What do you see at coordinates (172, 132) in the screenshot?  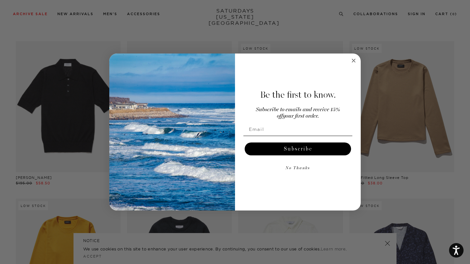 I see `img: 125c788d-000d-4f3e-b05a-1b92b2a23ec9.jpeg` at bounding box center [172, 132].